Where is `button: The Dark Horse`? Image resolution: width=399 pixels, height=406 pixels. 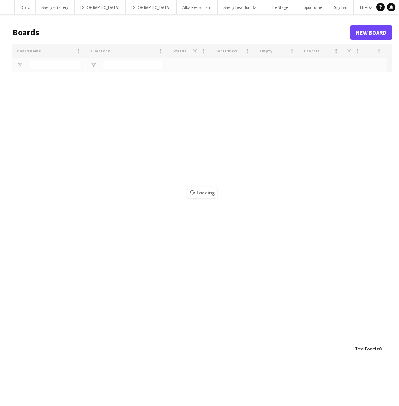 button: The Dark Horse is located at coordinates (373, 7).